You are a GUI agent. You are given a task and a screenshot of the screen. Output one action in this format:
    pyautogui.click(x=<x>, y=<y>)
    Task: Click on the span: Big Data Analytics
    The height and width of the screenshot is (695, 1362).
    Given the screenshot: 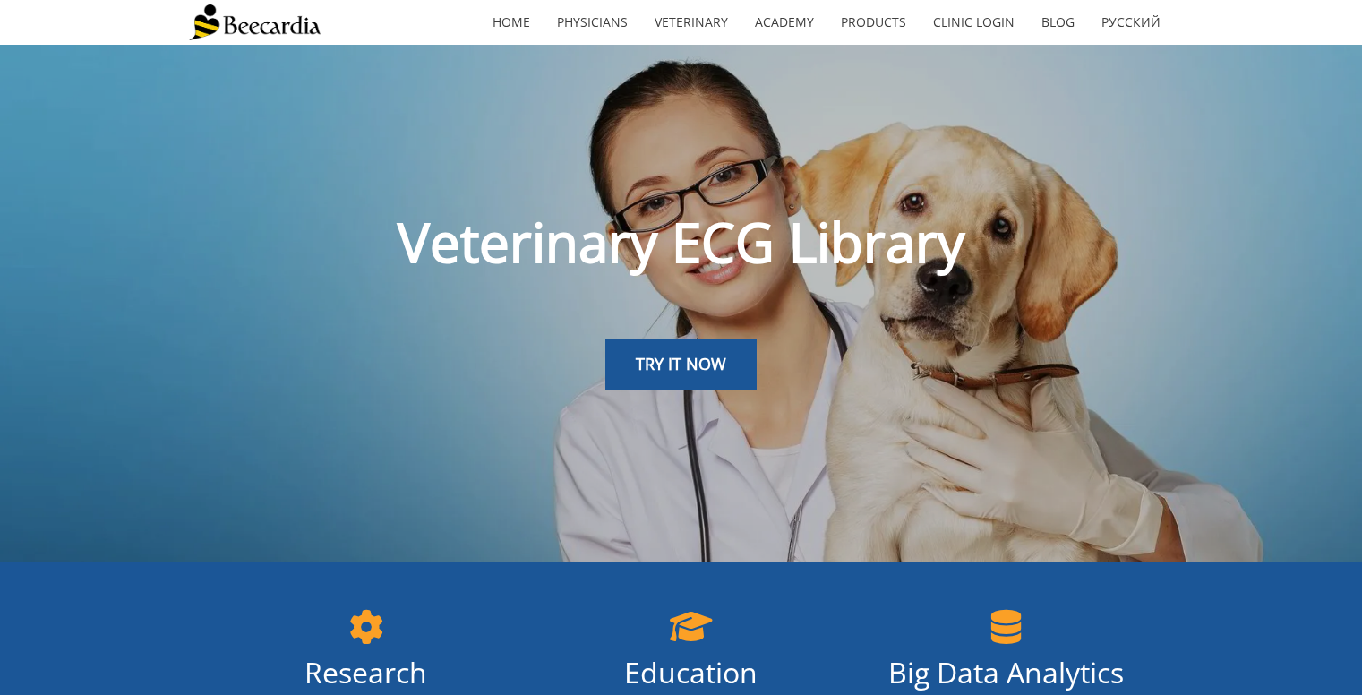 What is the action you would take?
    pyautogui.click(x=1005, y=671)
    